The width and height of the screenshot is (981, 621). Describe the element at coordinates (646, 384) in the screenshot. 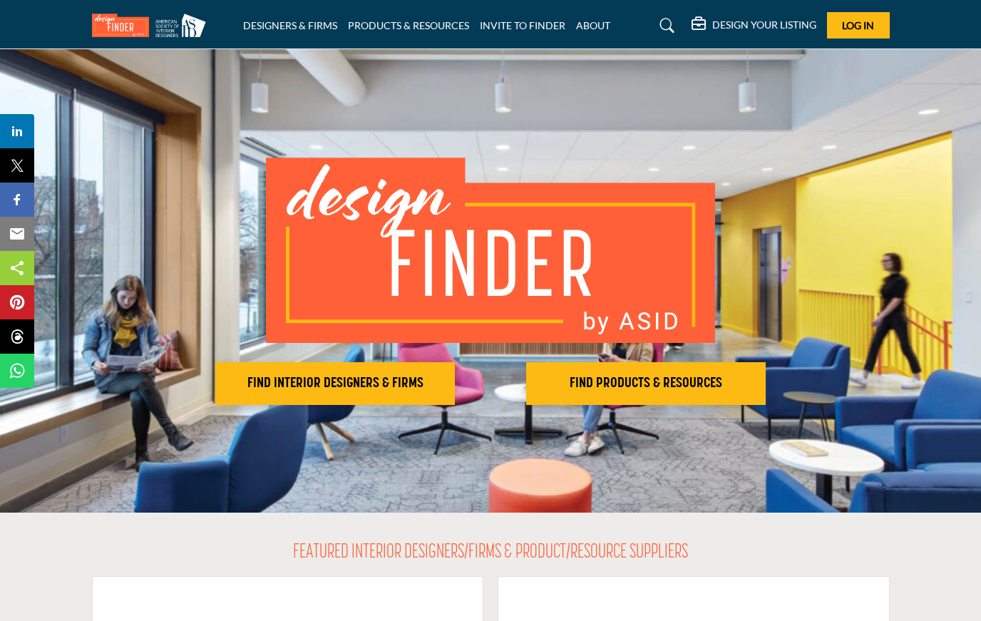

I see `h2: FIND PRODUCTS & RESOURCES` at that location.